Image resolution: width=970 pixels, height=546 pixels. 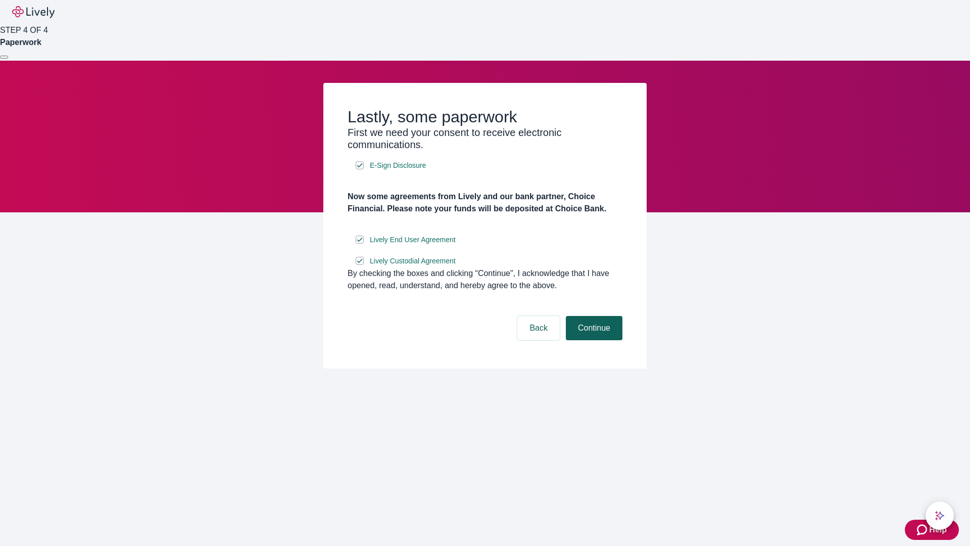 What do you see at coordinates (539, 328) in the screenshot?
I see `button: Back` at bounding box center [539, 328].